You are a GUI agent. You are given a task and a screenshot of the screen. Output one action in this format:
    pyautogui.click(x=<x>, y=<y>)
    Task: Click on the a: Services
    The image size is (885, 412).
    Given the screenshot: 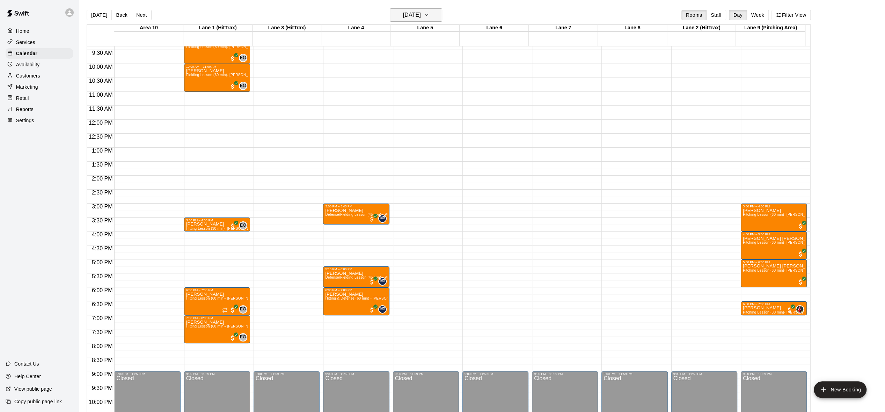 What is the action you would take?
    pyautogui.click(x=39, y=42)
    